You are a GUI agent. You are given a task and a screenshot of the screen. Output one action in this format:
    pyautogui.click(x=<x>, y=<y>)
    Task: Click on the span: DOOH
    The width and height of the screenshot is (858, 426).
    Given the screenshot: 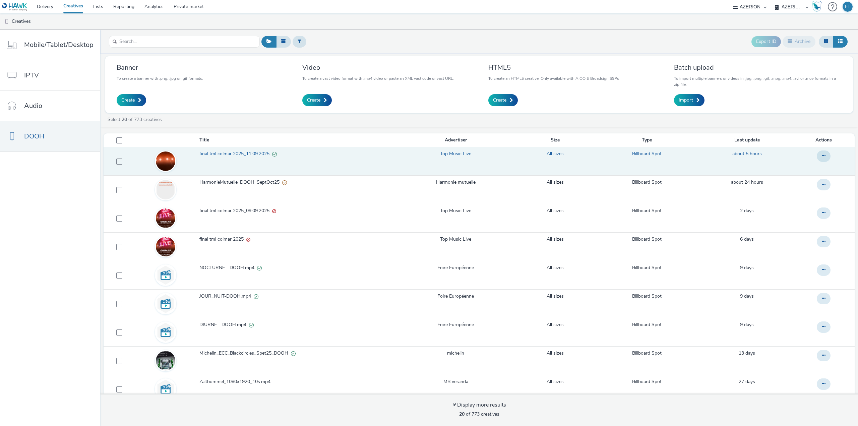 What is the action you would take?
    pyautogui.click(x=34, y=136)
    